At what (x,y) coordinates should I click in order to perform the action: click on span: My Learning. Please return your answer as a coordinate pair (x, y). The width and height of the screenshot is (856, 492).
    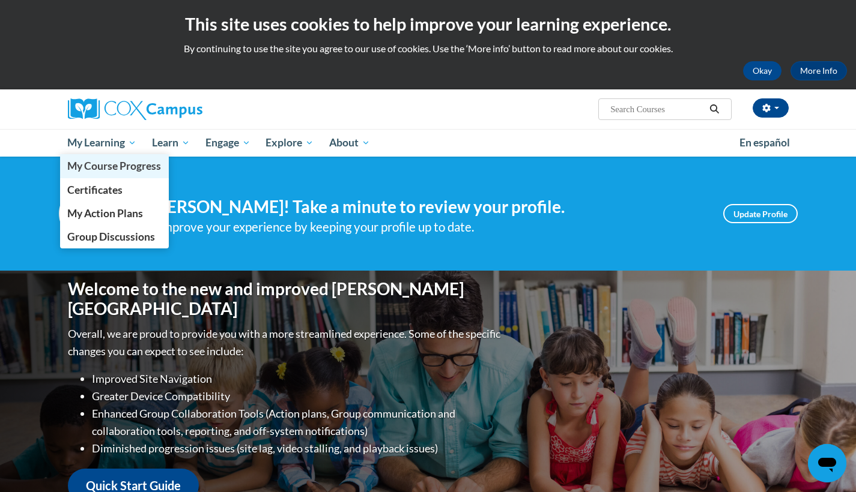
    Looking at the image, I should click on (101, 143).